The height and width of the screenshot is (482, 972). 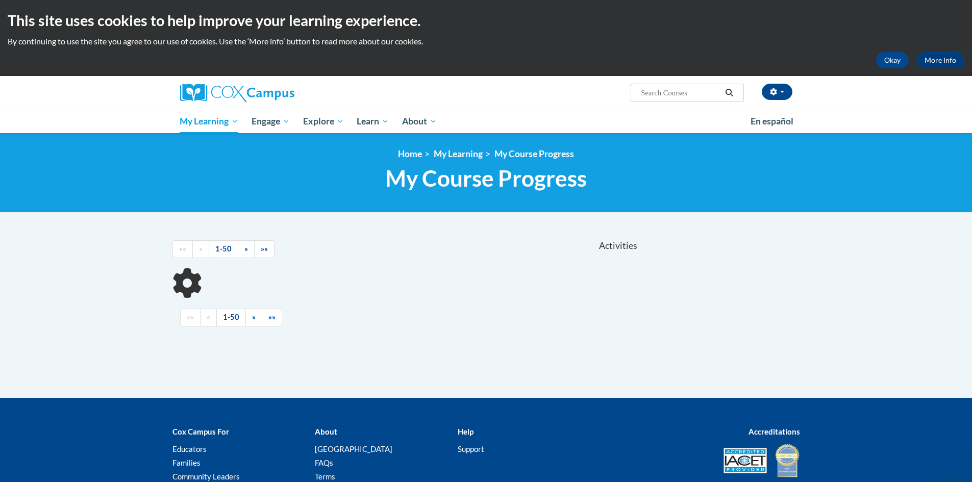 I want to click on a: About, so click(x=419, y=121).